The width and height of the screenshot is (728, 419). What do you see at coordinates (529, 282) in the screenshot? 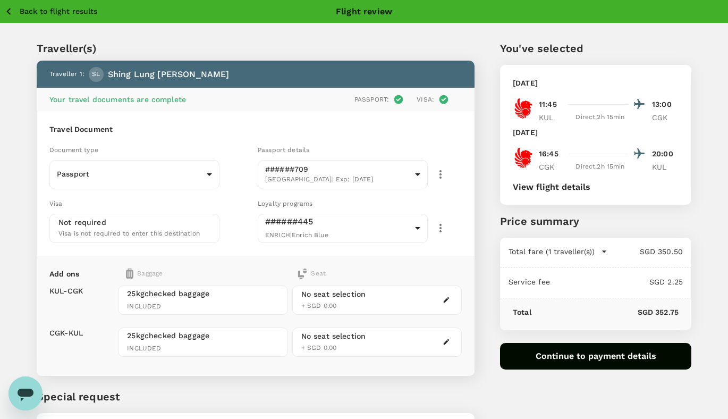
I see `p: Service fee` at bounding box center [529, 282].